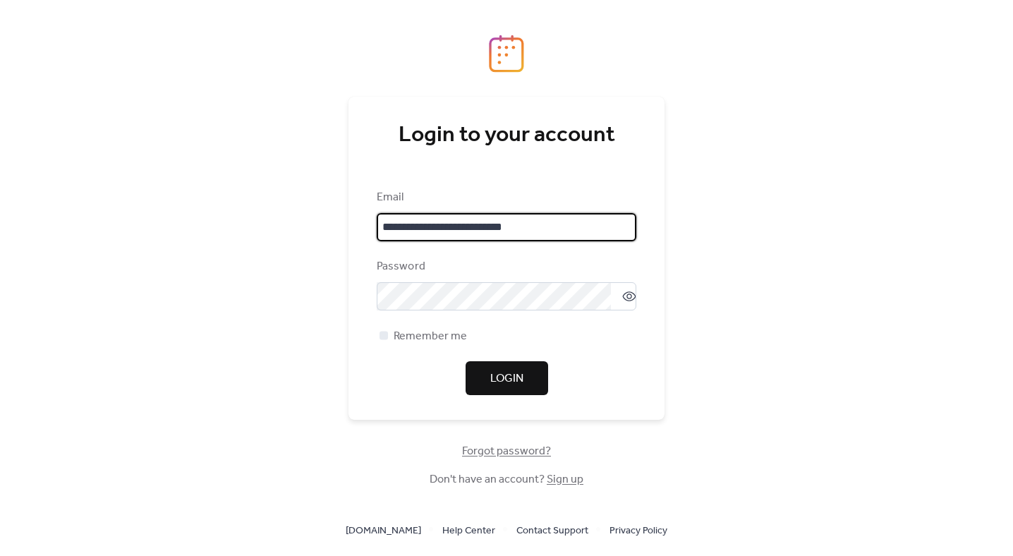  Describe the element at coordinates (506, 54) in the screenshot. I see `img: logo` at that location.